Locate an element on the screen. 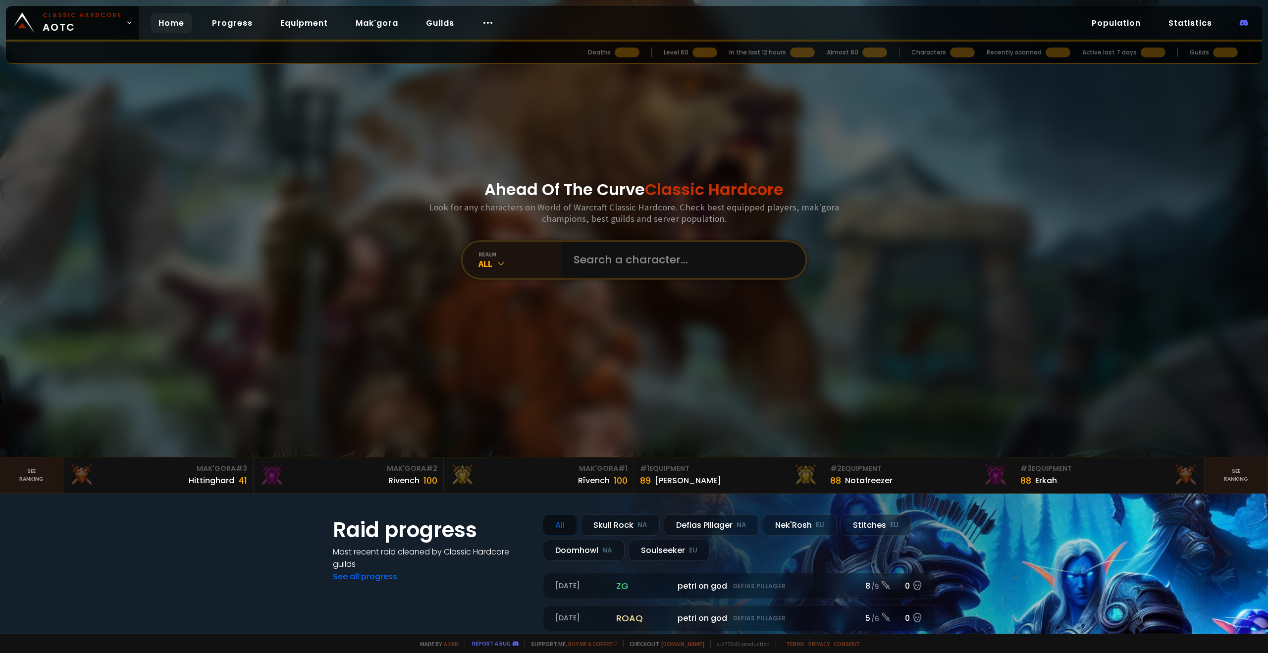  div: 41 is located at coordinates (243, 480).